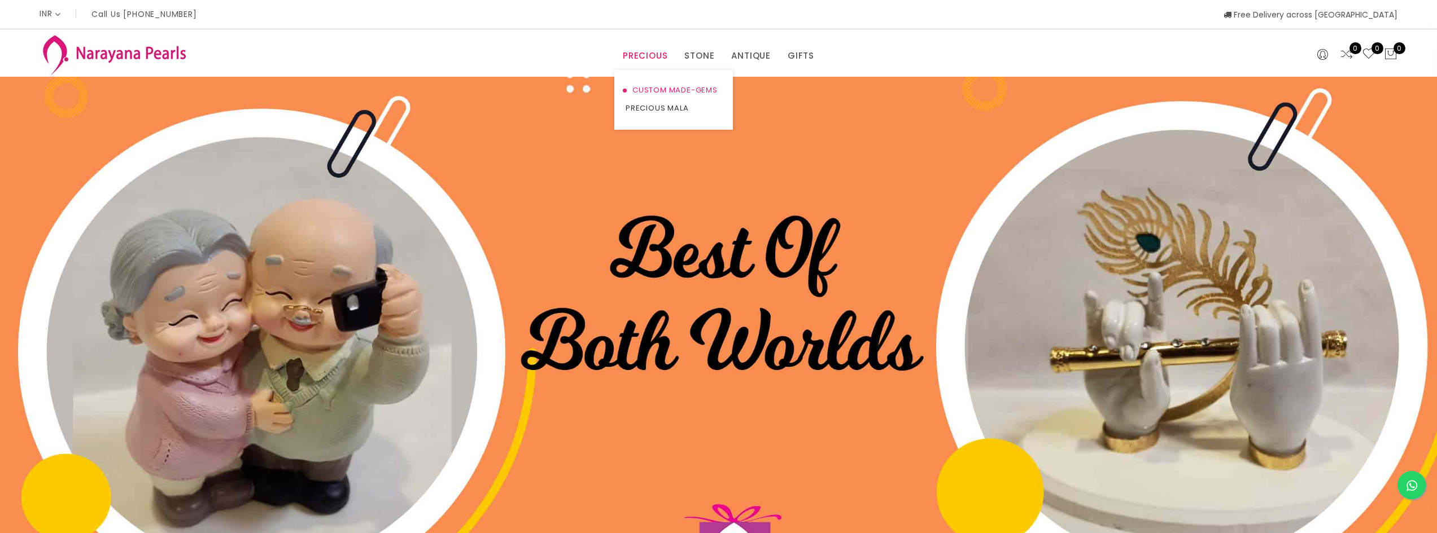  Describe the element at coordinates (800, 56) in the screenshot. I see `a: GIFTS` at that location.